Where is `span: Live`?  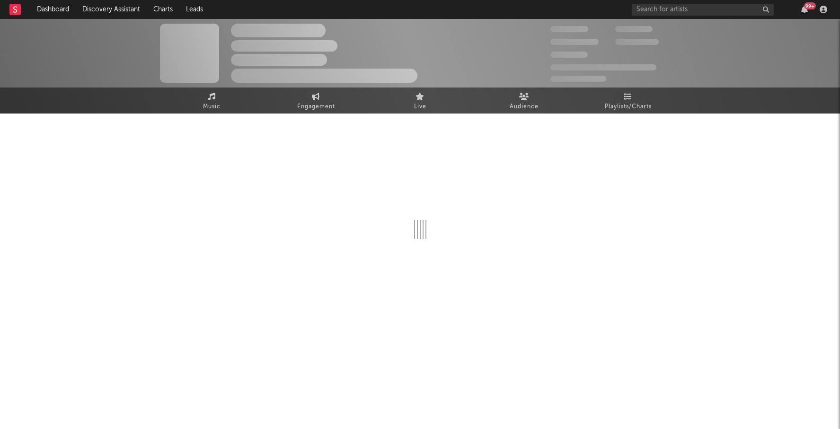
span: Live is located at coordinates (420, 107).